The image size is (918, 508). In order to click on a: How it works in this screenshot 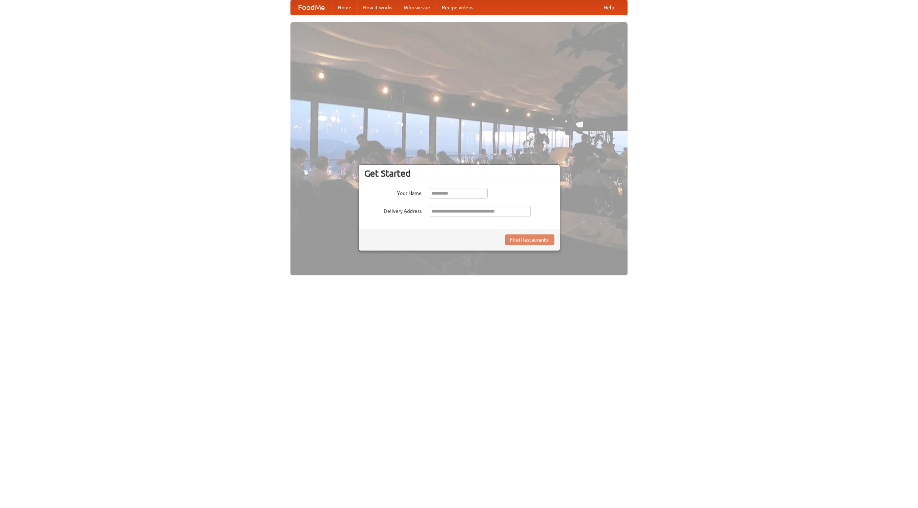, I will do `click(378, 8)`.